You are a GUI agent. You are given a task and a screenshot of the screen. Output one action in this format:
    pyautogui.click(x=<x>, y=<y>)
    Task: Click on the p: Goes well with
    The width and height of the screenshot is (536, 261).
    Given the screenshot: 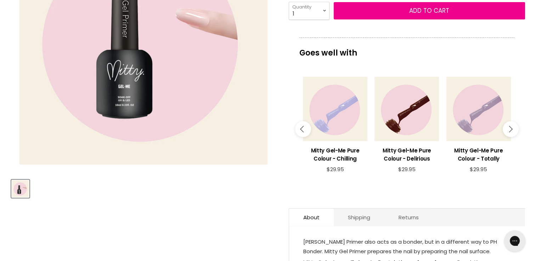 What is the action you would take?
    pyautogui.click(x=406, y=49)
    